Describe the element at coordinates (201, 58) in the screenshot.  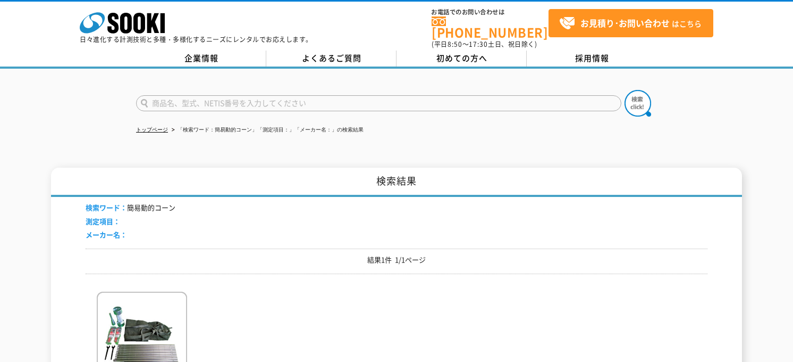
I see `a: 企業情報` at that location.